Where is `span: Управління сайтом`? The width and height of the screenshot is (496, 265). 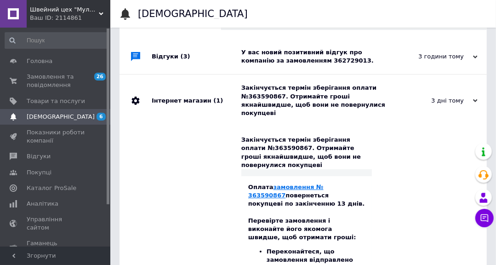
span: Управління сайтом is located at coordinates (56, 223).